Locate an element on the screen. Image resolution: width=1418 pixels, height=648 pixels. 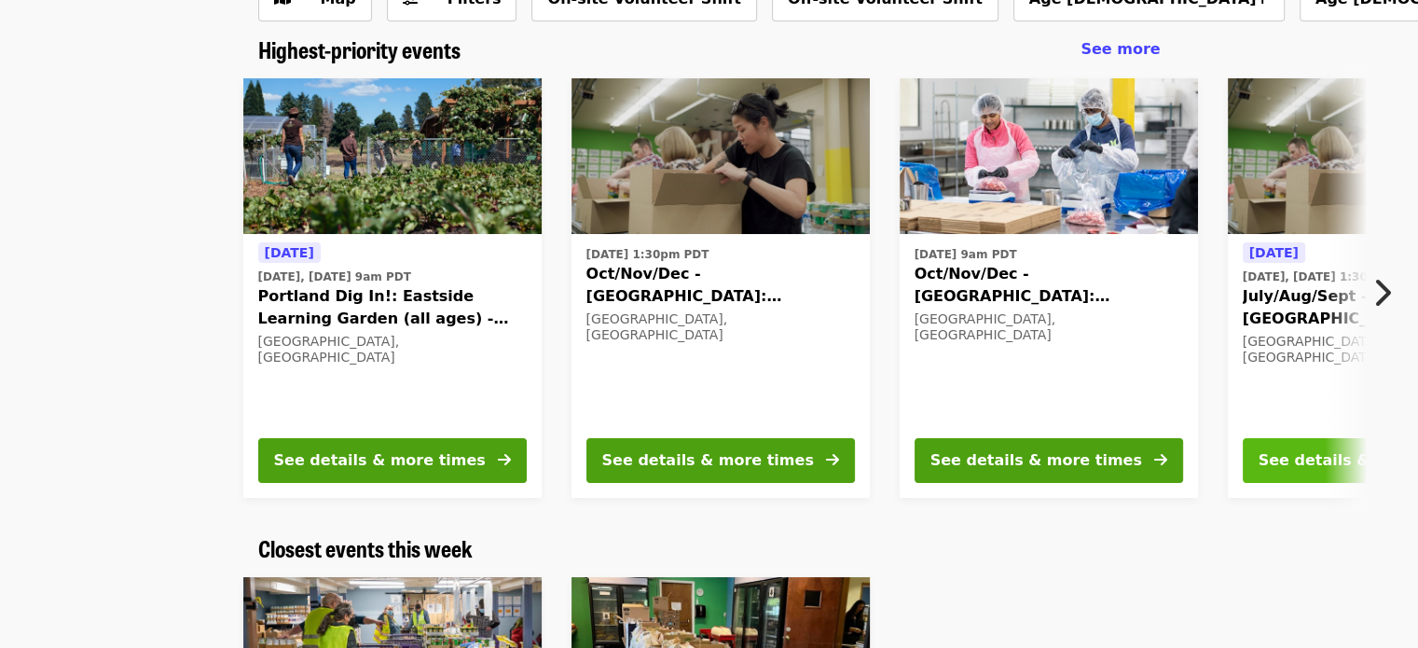
i: chevron-right icon is located at coordinates (1382, 293).